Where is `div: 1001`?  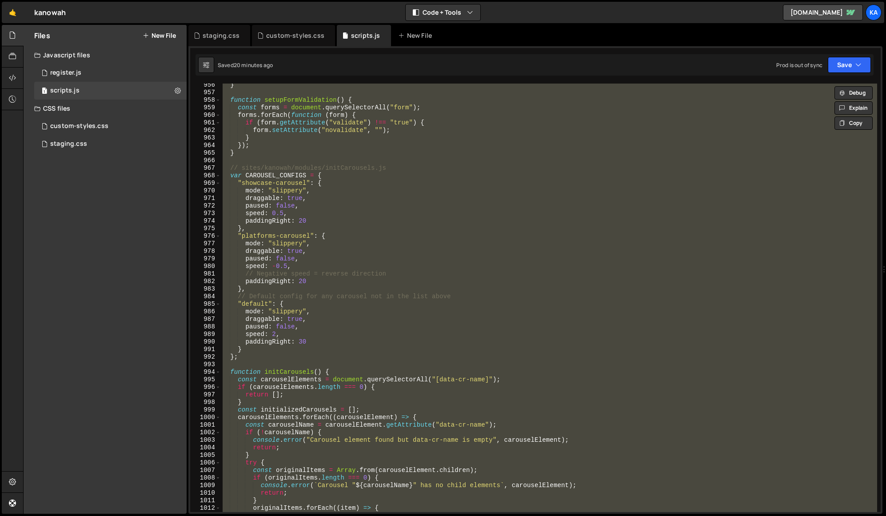
div: 1001 is located at coordinates (205, 425).